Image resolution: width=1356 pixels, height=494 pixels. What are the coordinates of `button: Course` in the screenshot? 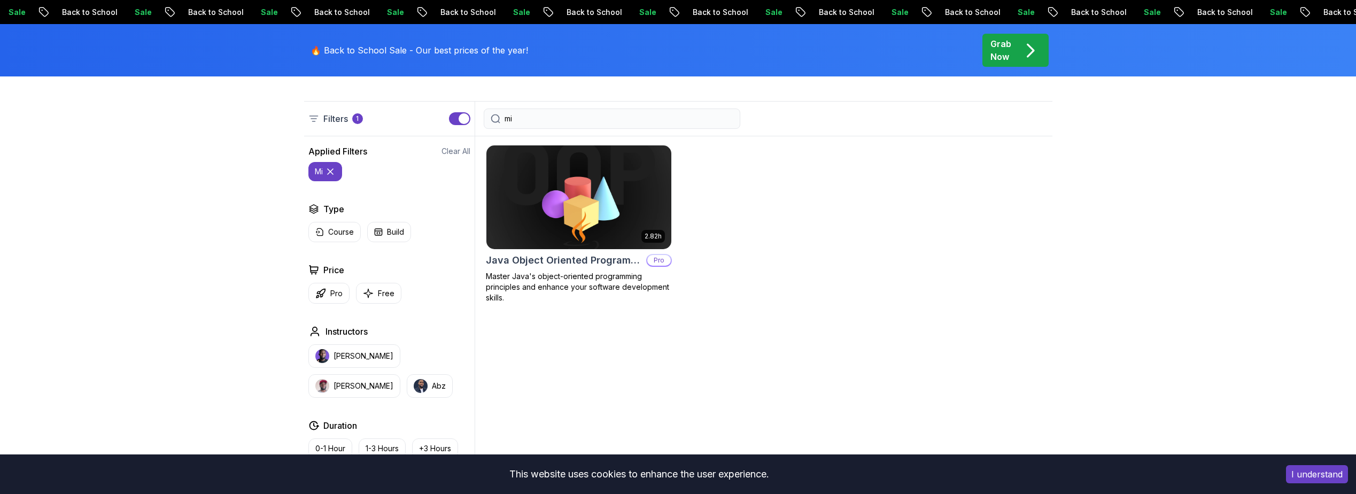 It's located at (335, 232).